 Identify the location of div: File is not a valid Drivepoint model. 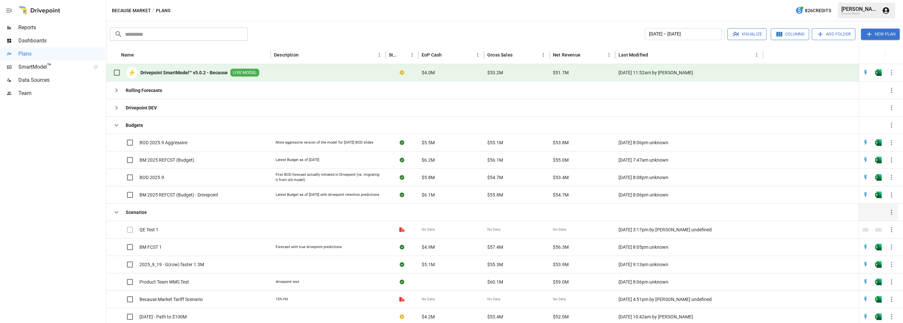
(402, 299).